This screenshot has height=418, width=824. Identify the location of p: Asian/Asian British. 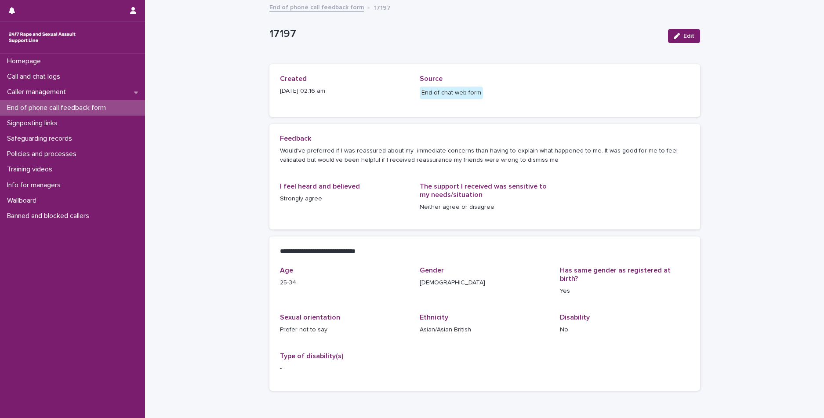
(484, 329).